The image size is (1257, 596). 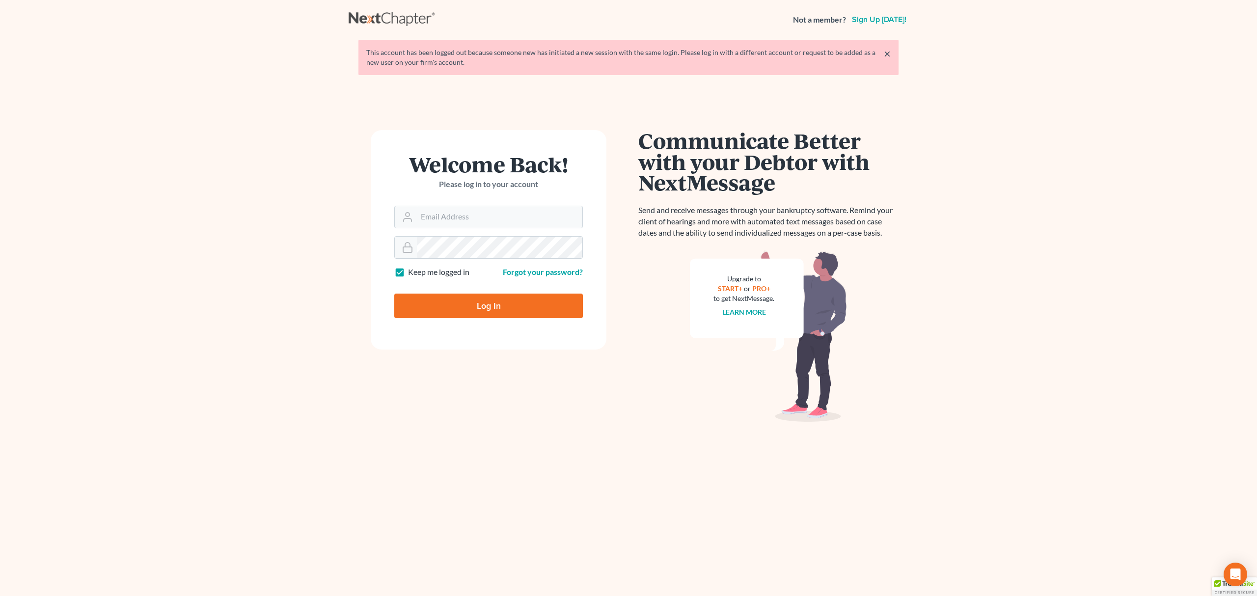 What do you see at coordinates (543, 271) in the screenshot?
I see `a: Forgot your password?` at bounding box center [543, 271].